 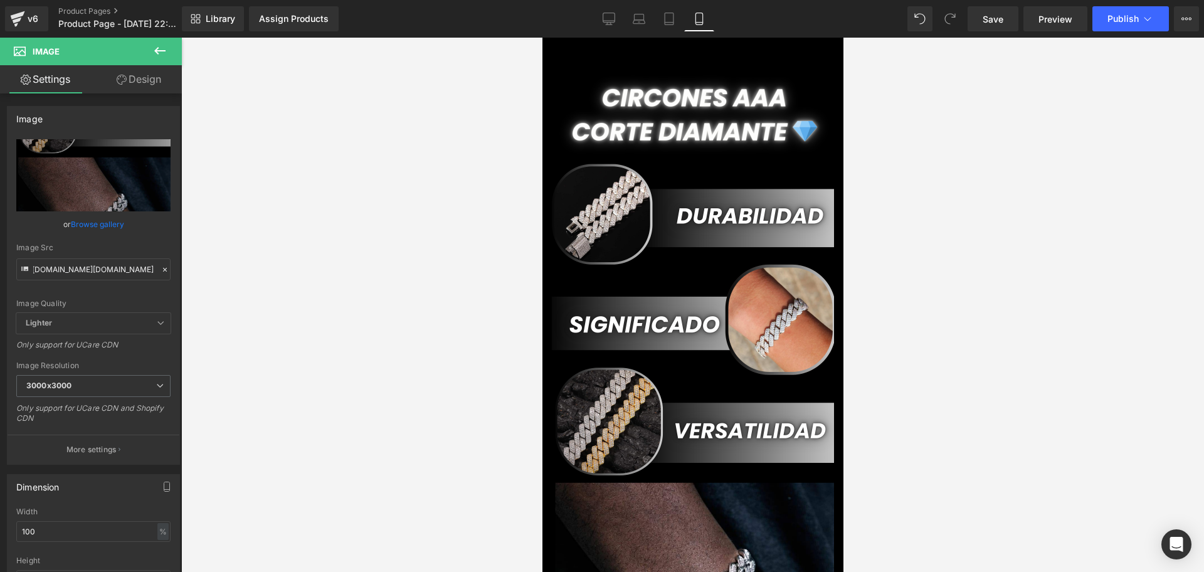 I want to click on a: Tablet, so click(x=669, y=19).